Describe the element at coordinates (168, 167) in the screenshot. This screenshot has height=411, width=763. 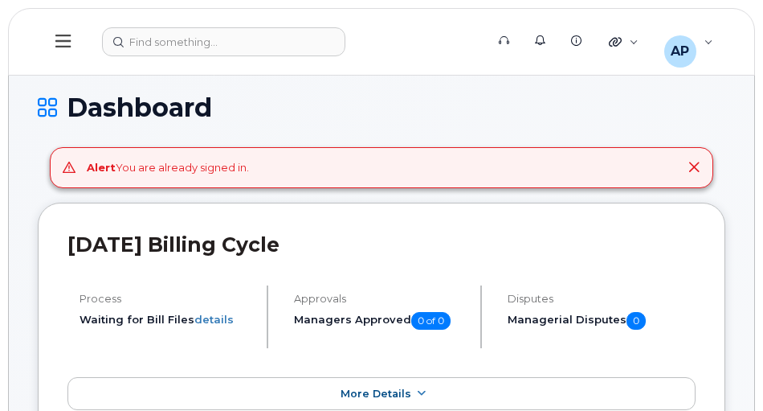
I see `div: You are already signed in.` at that location.